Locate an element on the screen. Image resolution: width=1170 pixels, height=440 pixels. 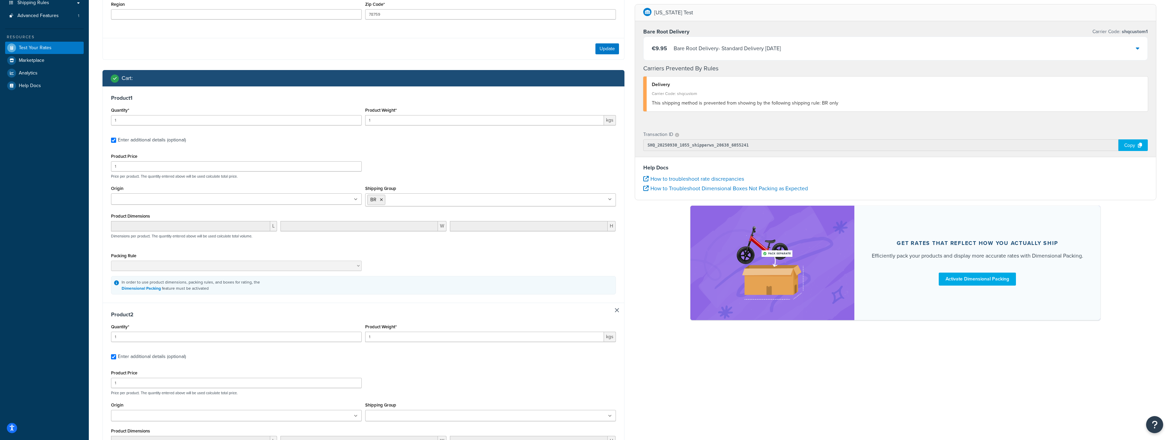
span: Test Your Rates is located at coordinates (35, 48).